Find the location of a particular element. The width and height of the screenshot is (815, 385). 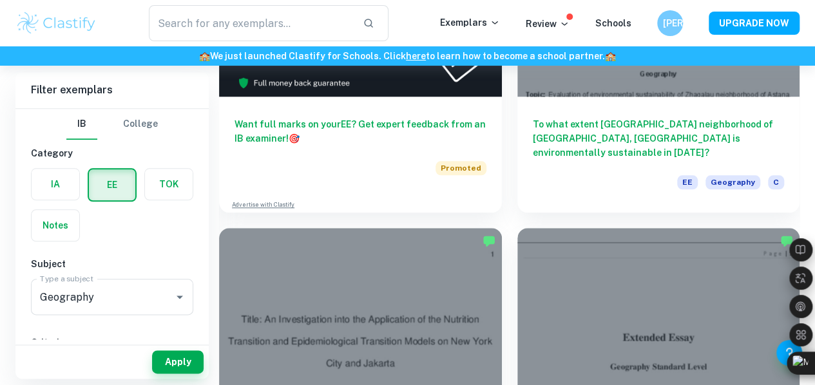

a: Schools is located at coordinates (614, 23).